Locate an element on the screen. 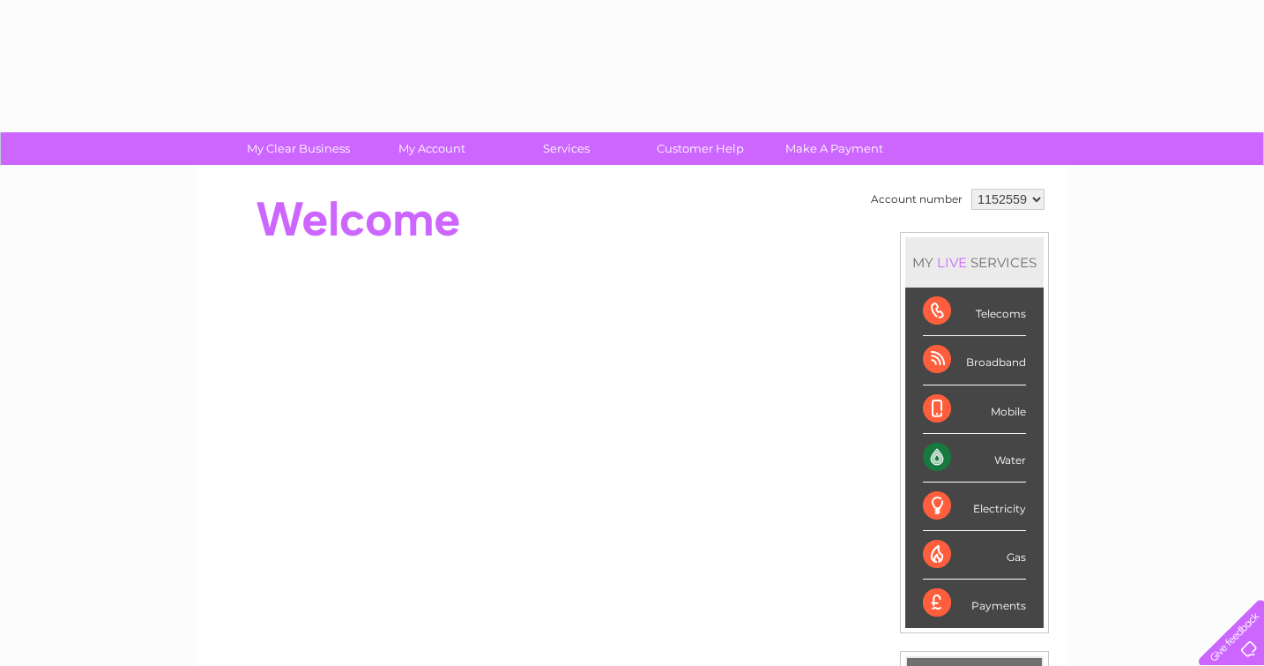 This screenshot has width=1264, height=666. div: MY SERVICES is located at coordinates (974, 262).